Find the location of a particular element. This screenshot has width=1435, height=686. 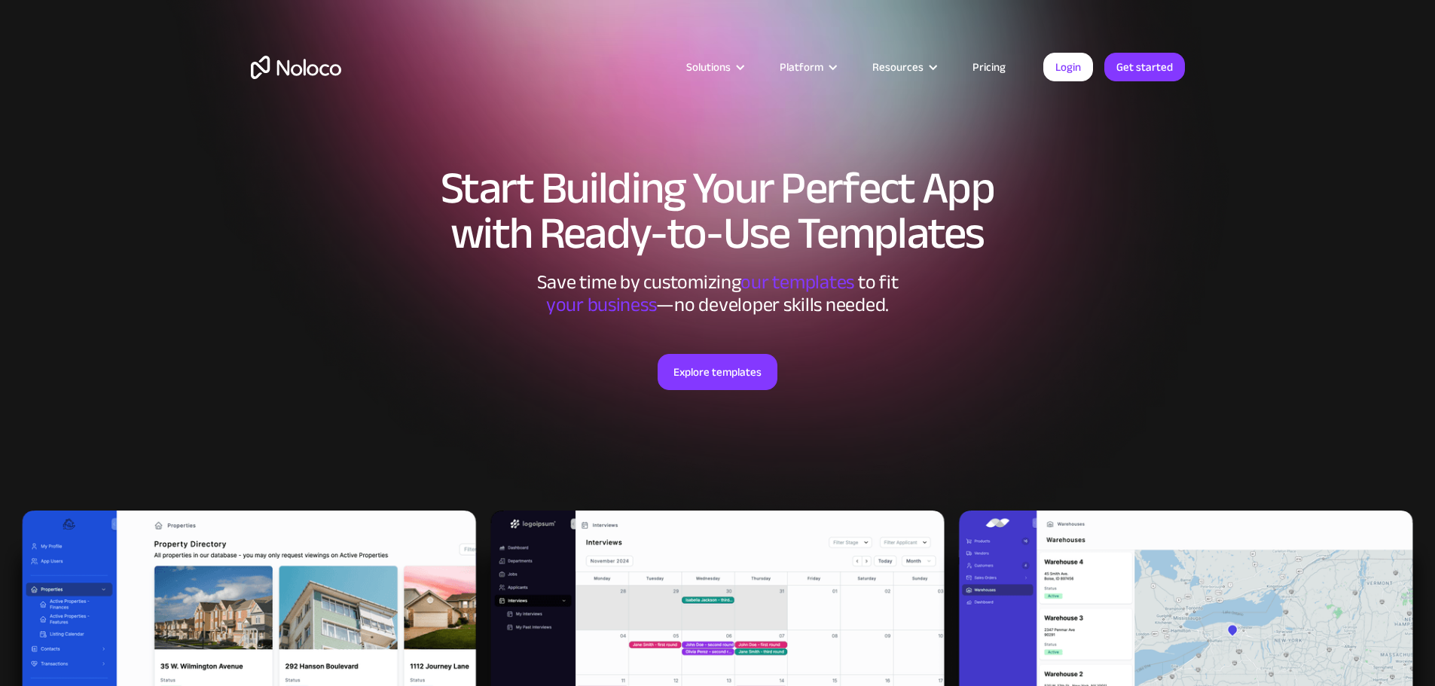

a: Explore templates is located at coordinates (717, 372).